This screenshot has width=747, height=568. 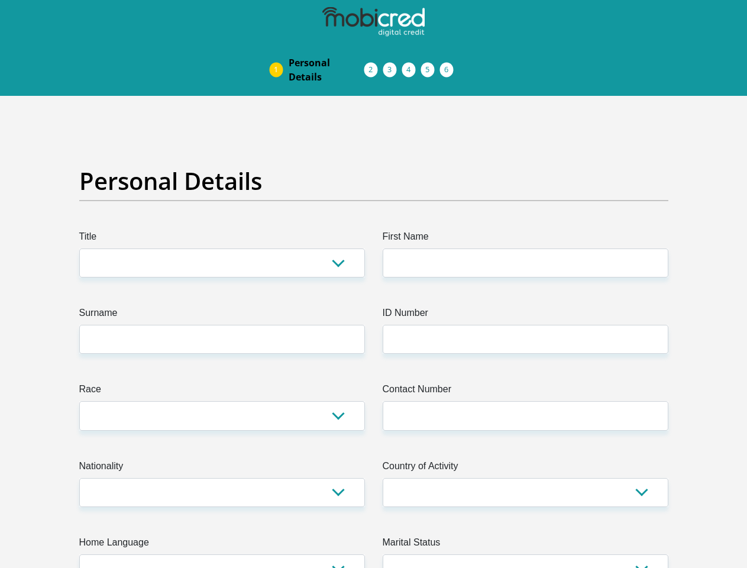 What do you see at coordinates (525, 239) in the screenshot?
I see `label: First Name` at bounding box center [525, 239].